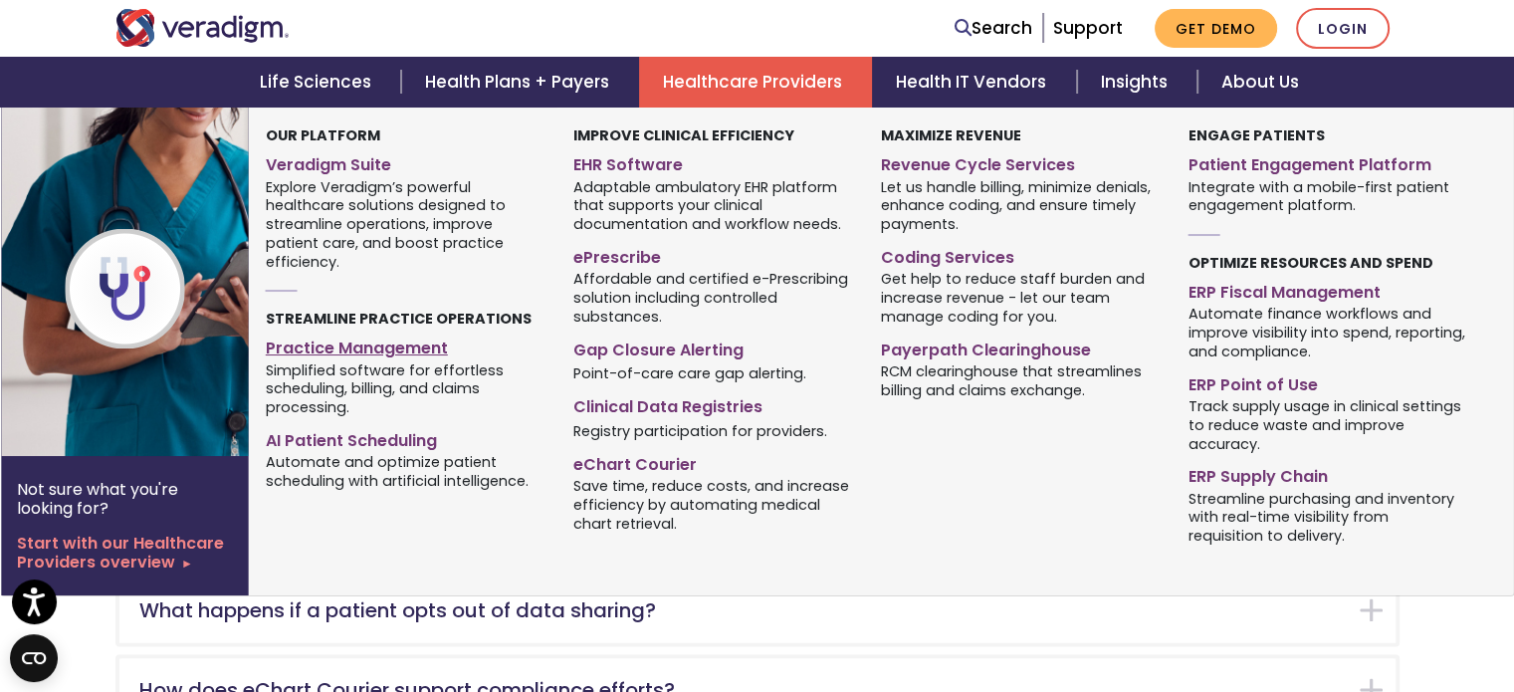 Image resolution: width=1514 pixels, height=692 pixels. What do you see at coordinates (1325, 516) in the screenshot?
I see `span: Streamline purchasing and inventory with real-time visibility from requisition to delivery.` at bounding box center [1325, 516].